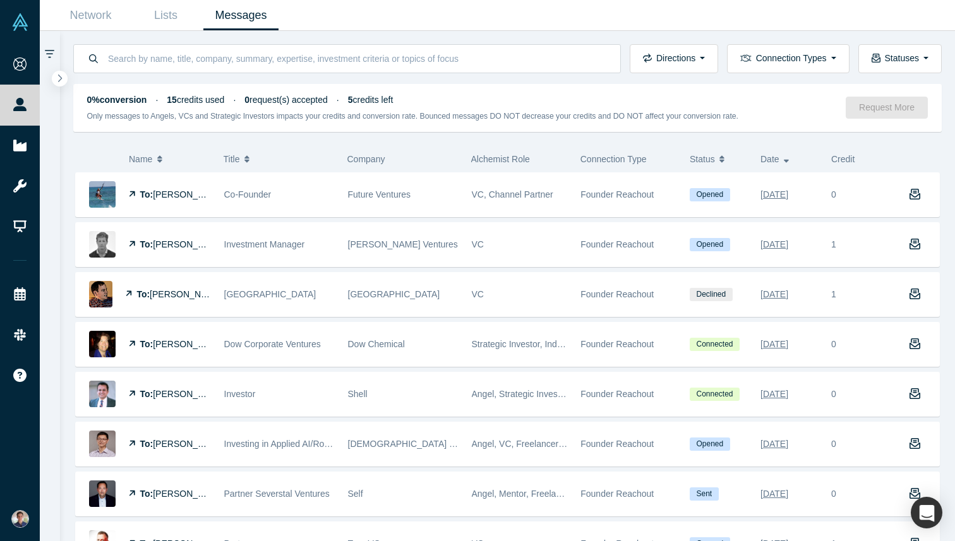  What do you see at coordinates (789, 159) in the screenshot?
I see `button: Date` at bounding box center [789, 159].